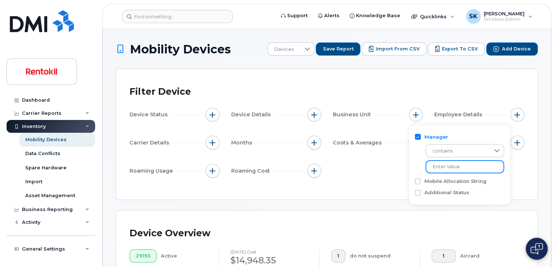  Describe the element at coordinates (152, 171) in the screenshot. I see `span: Roaming Usage` at that location.